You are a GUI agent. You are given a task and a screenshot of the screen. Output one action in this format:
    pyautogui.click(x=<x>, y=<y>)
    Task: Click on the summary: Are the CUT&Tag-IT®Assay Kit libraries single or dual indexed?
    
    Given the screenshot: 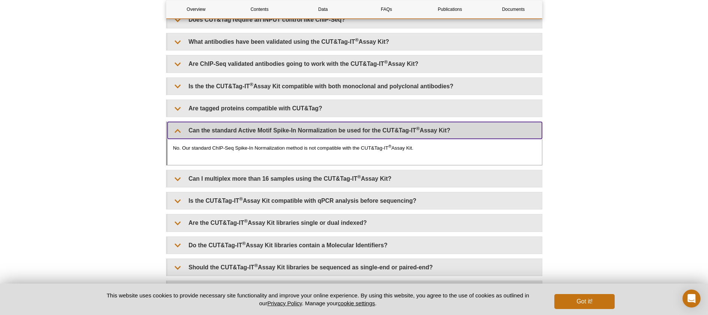 What is the action you would take?
    pyautogui.click(x=354, y=223)
    